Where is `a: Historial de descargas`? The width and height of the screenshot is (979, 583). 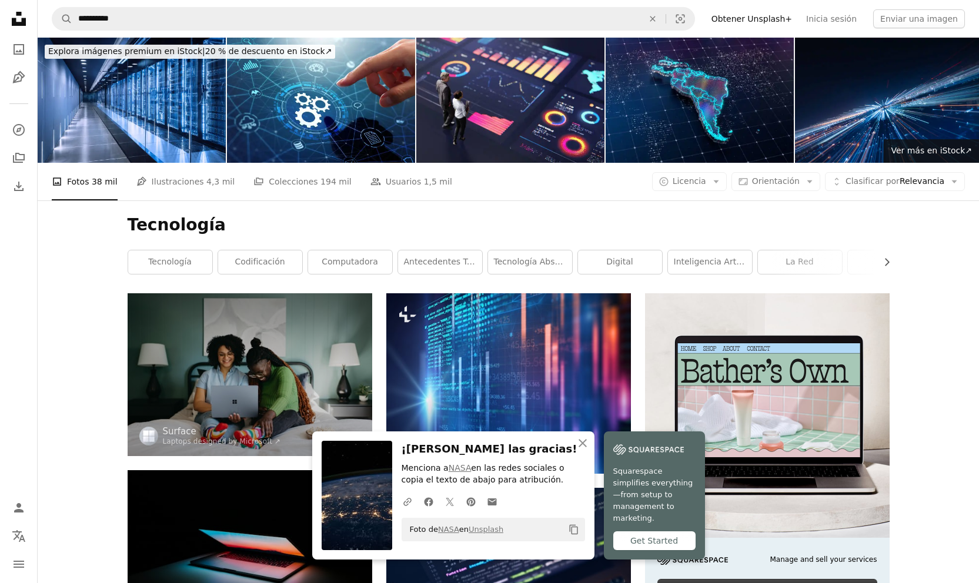 a: Historial de descargas is located at coordinates (19, 186).